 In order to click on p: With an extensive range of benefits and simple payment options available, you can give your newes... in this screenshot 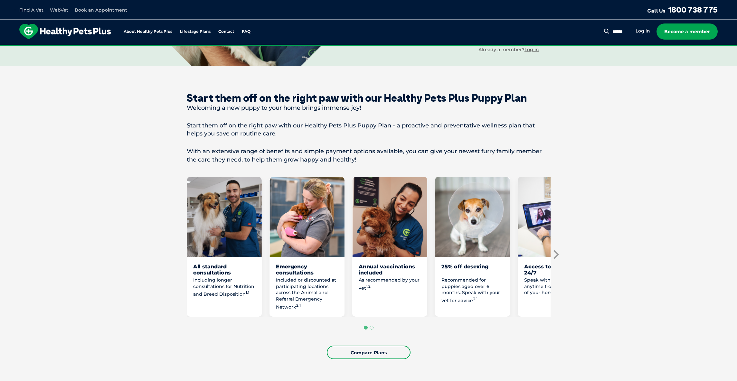, I will do `click(369, 156)`.